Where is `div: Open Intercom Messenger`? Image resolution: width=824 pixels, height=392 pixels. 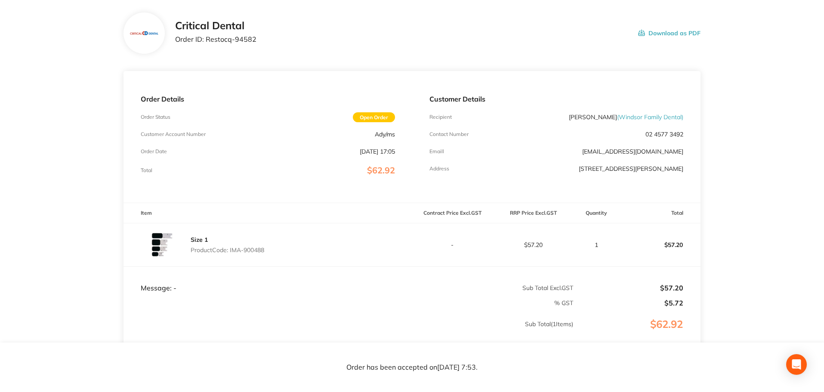
div: Open Intercom Messenger is located at coordinates (797, 364).